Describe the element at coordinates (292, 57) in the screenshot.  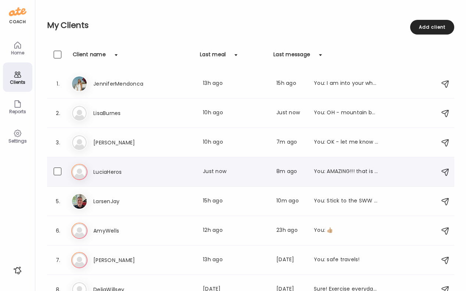
I see `div: Last message` at that location.